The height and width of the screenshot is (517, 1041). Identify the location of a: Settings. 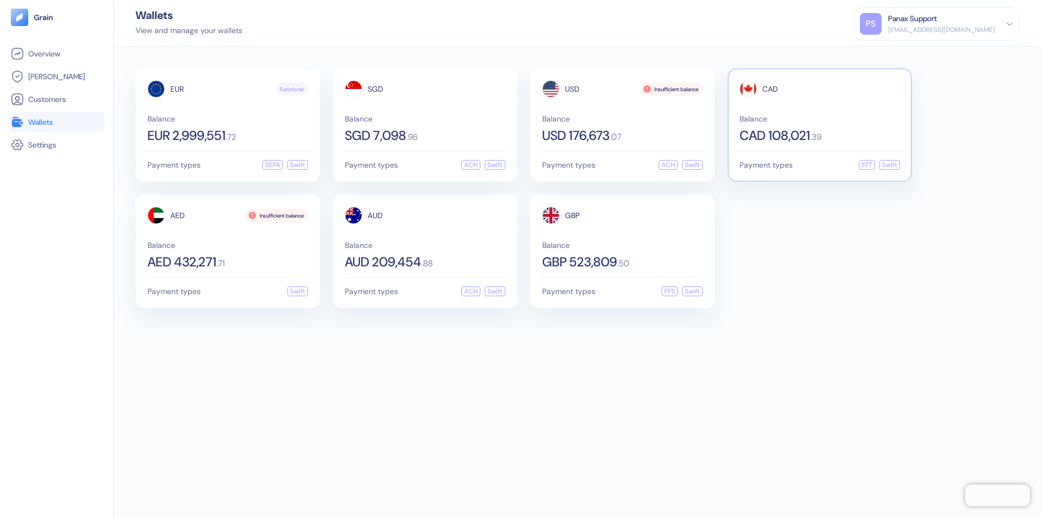
(56, 145).